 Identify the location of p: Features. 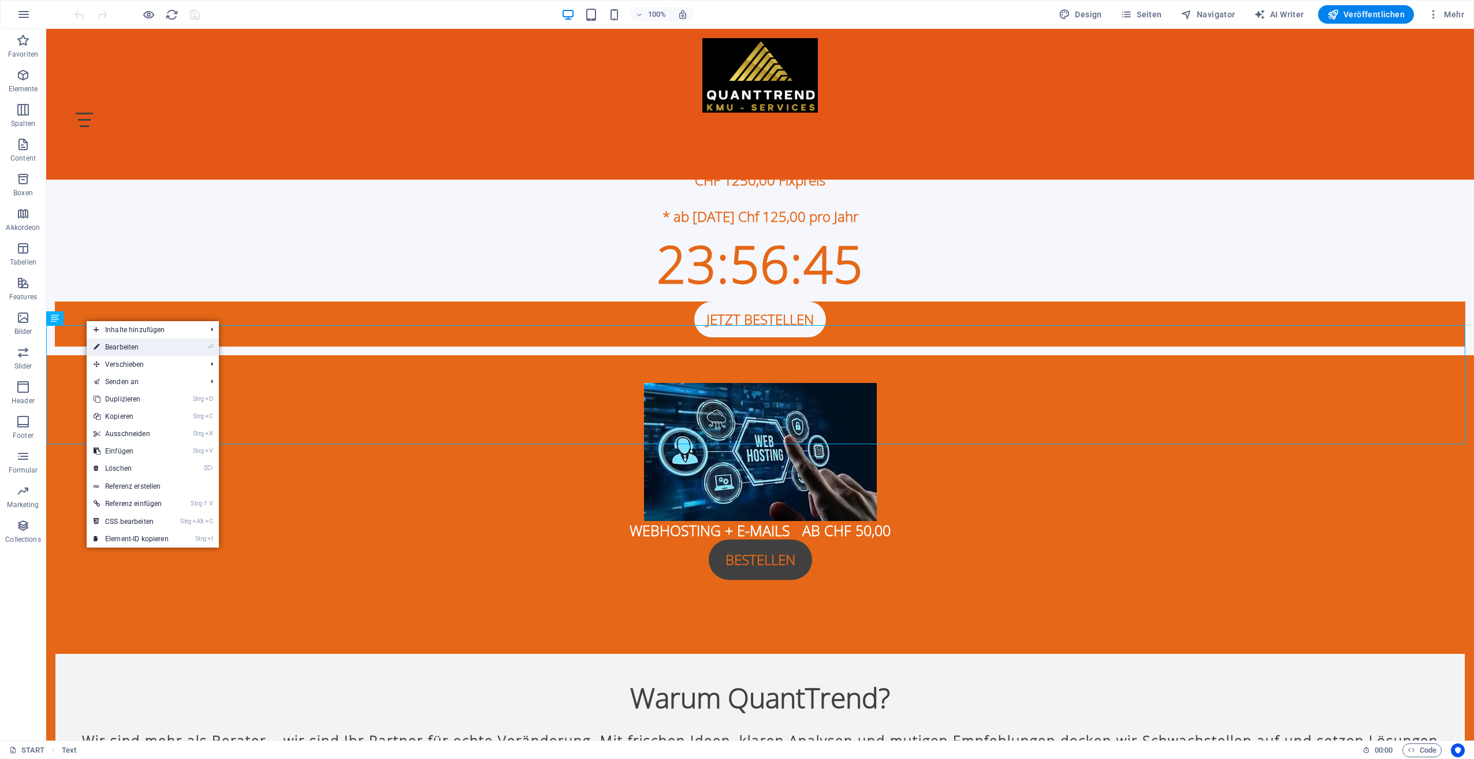
(23, 297).